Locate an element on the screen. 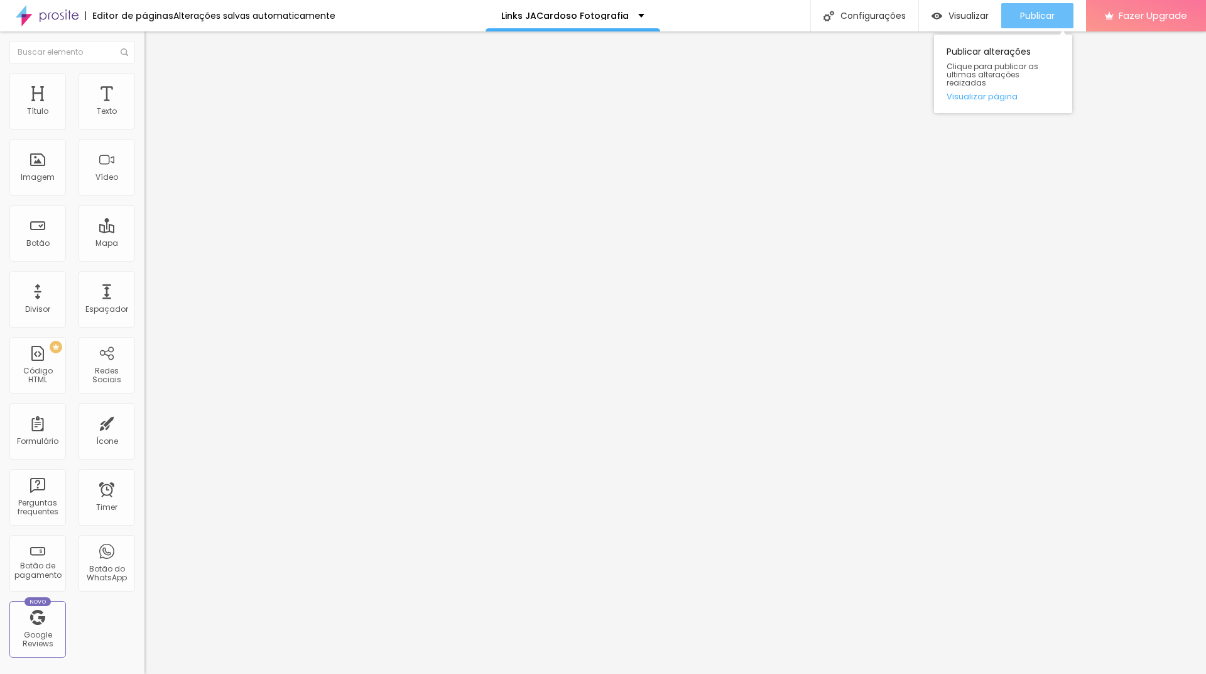  div: Título is located at coordinates (38, 111).